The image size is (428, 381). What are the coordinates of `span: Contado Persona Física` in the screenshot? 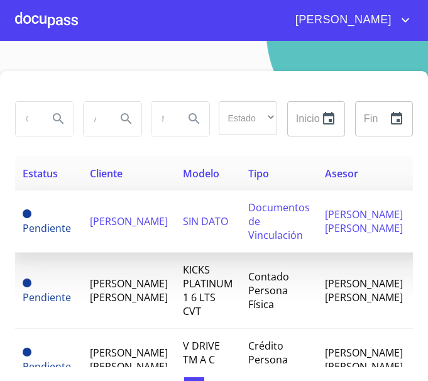 It's located at (268, 290).